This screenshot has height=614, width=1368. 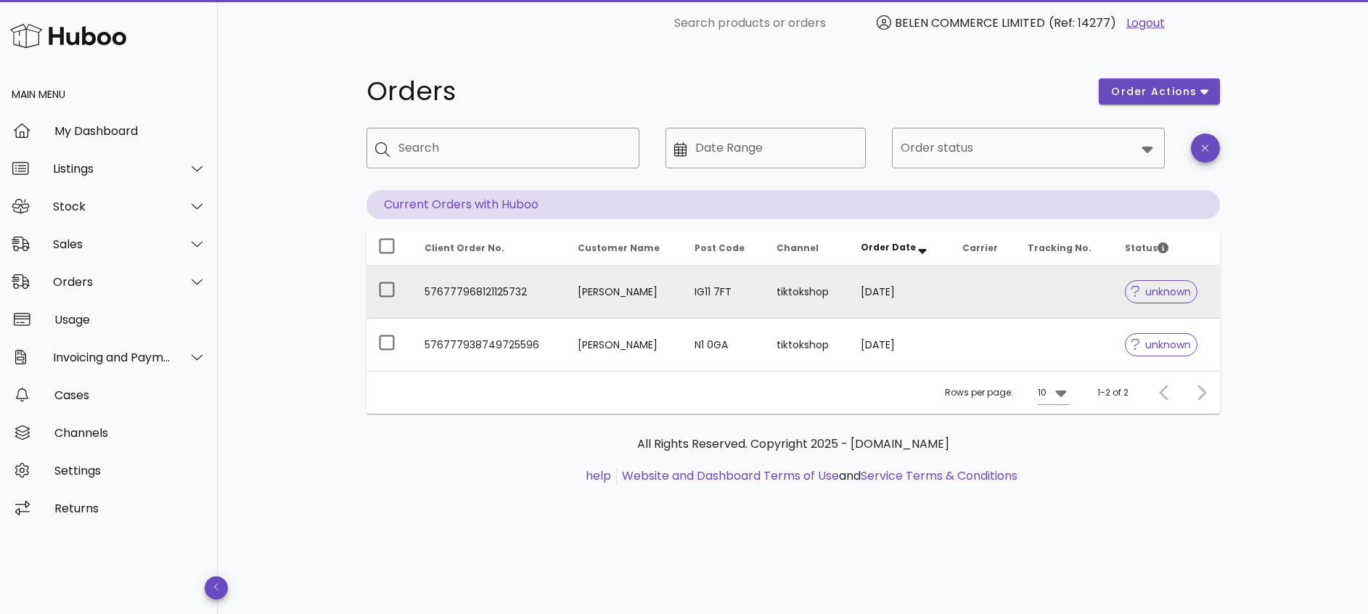 What do you see at coordinates (1042, 393) in the screenshot?
I see `div: 10` at bounding box center [1042, 393].